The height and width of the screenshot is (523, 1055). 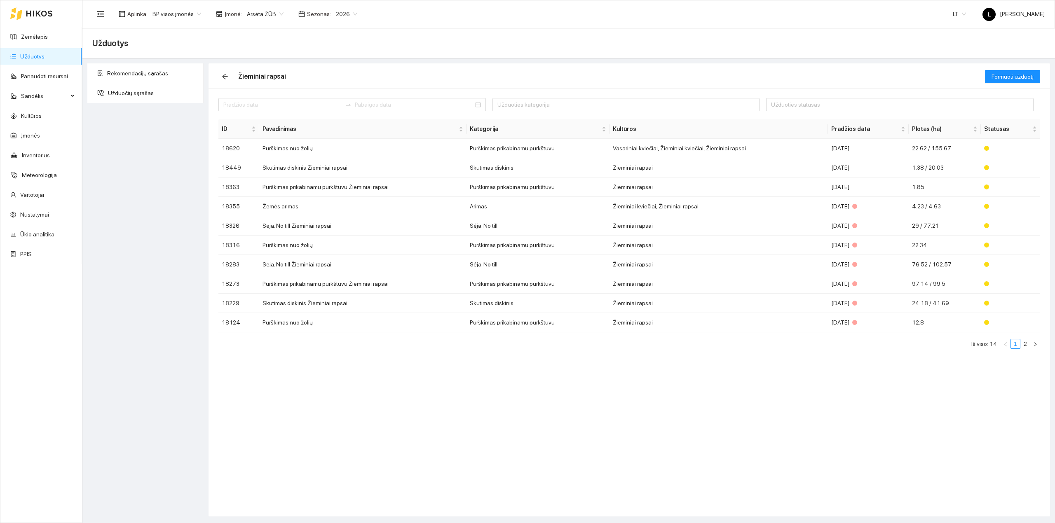 What do you see at coordinates (219, 14) in the screenshot?
I see `span: shop` at bounding box center [219, 14].